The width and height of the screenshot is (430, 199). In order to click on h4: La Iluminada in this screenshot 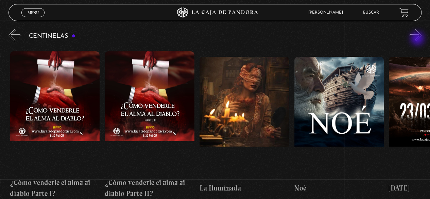, I will do `click(245, 188)`.